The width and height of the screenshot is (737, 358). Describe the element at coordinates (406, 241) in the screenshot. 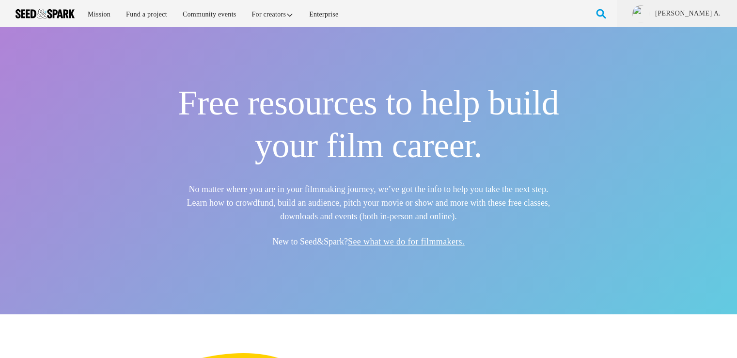

I see `a: See what we do for filmmakers.` at that location.